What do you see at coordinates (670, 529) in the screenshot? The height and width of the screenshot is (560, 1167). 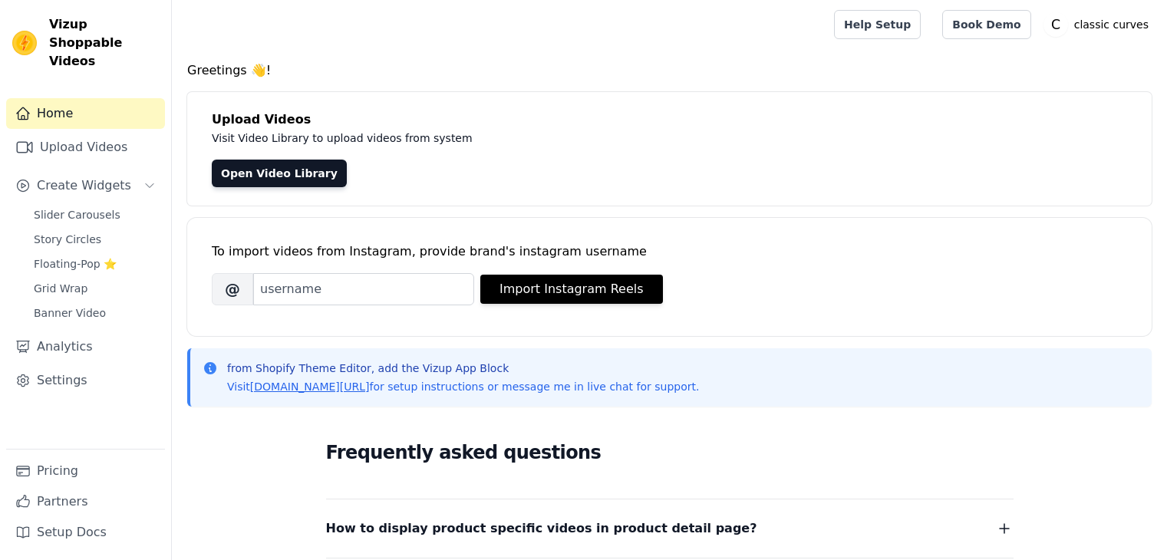 I see `button: How to display product specific videos in product detail page?` at bounding box center [670, 529].